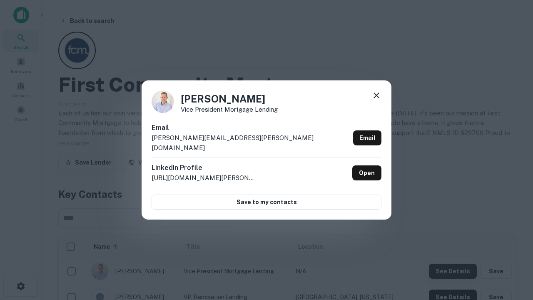 This screenshot has width=533, height=300. Describe the element at coordinates (163, 102) in the screenshot. I see `img: 1520878720083` at that location.